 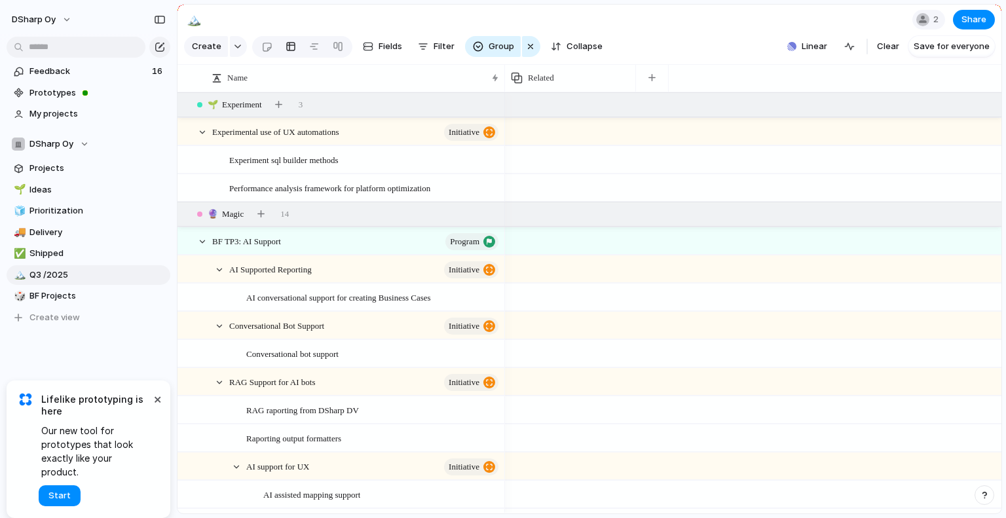 I want to click on span: Related, so click(x=541, y=78).